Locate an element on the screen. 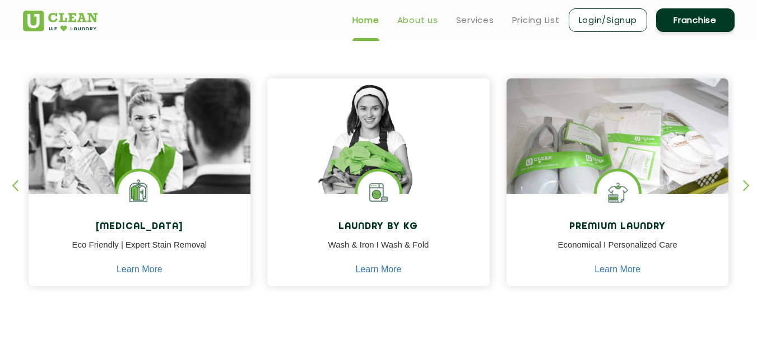 The height and width of the screenshot is (340, 757). a: About us is located at coordinates (417, 20).